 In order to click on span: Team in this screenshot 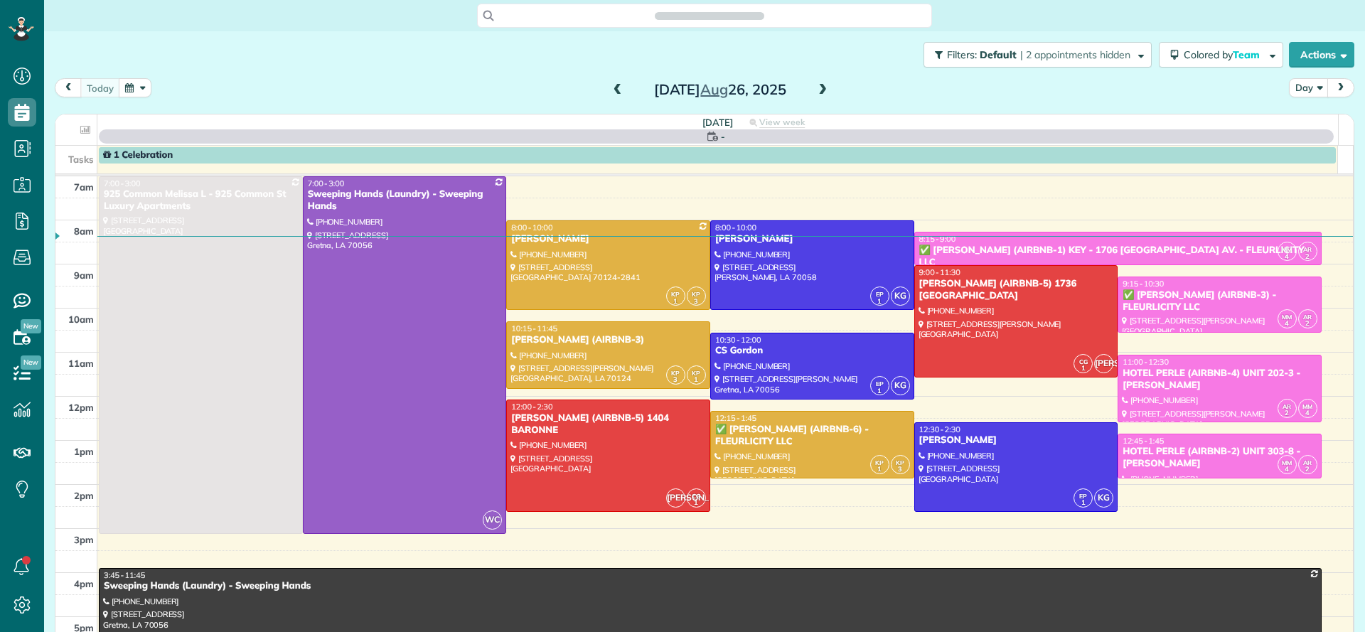, I will do `click(1247, 55)`.